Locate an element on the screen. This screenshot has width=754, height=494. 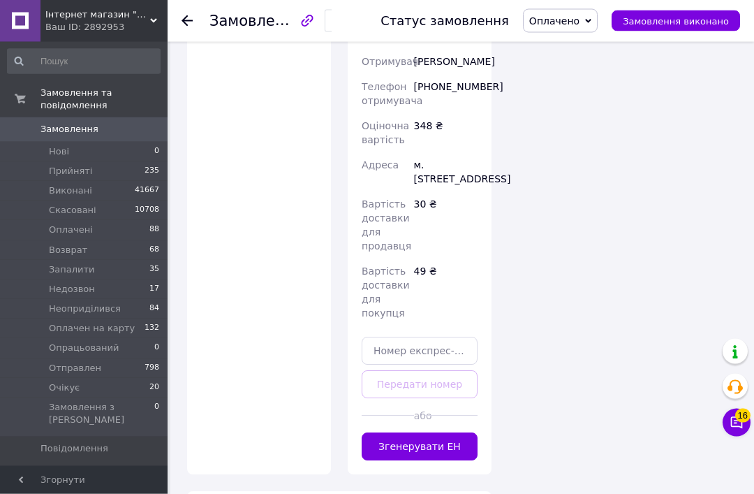
span: Отримувач is located at coordinates (390, 62).